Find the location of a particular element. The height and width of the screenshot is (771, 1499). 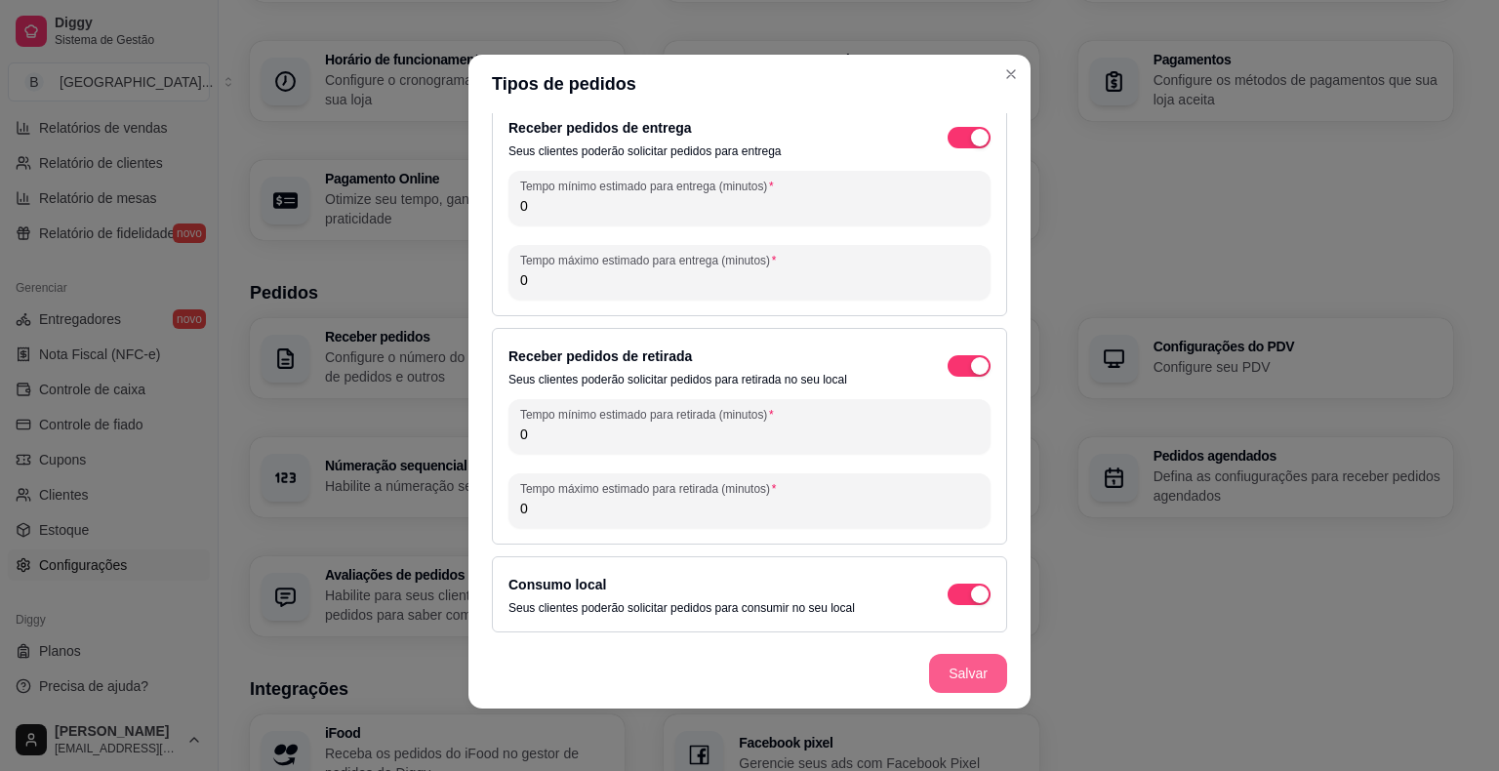

p: Seus clientes poderão solicitar pedidos para retirada no seu local is located at coordinates (677, 380).